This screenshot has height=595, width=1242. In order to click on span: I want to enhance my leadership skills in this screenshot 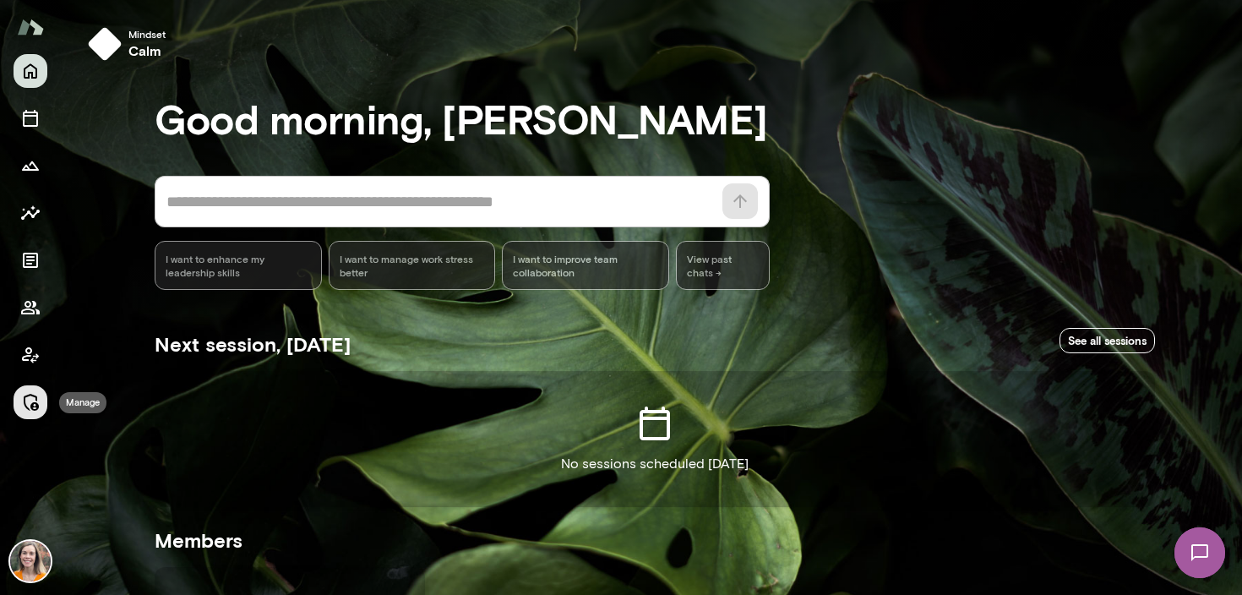, I will do `click(238, 265)`.